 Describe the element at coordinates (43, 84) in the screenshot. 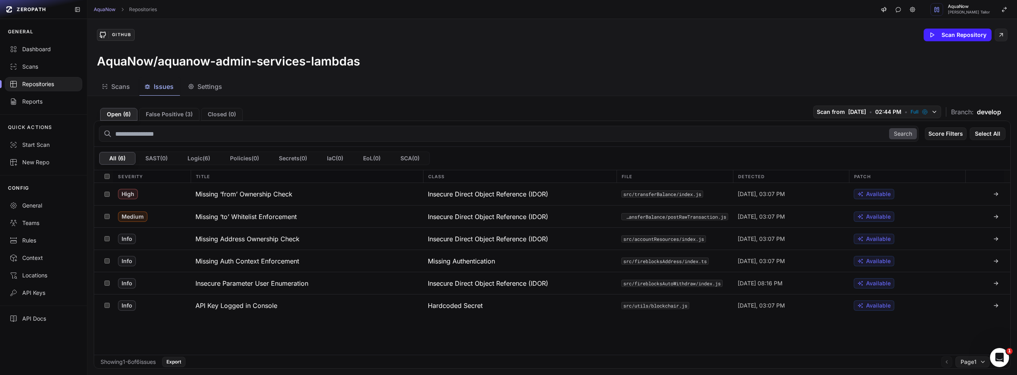

I see `div: Repositories` at that location.